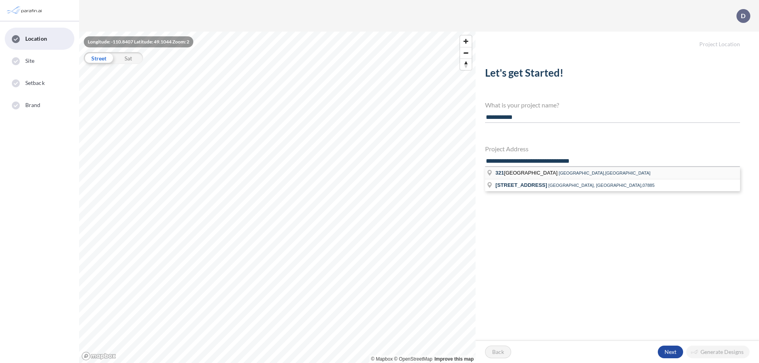  I want to click on h2: Let's get Started!, so click(612, 74).